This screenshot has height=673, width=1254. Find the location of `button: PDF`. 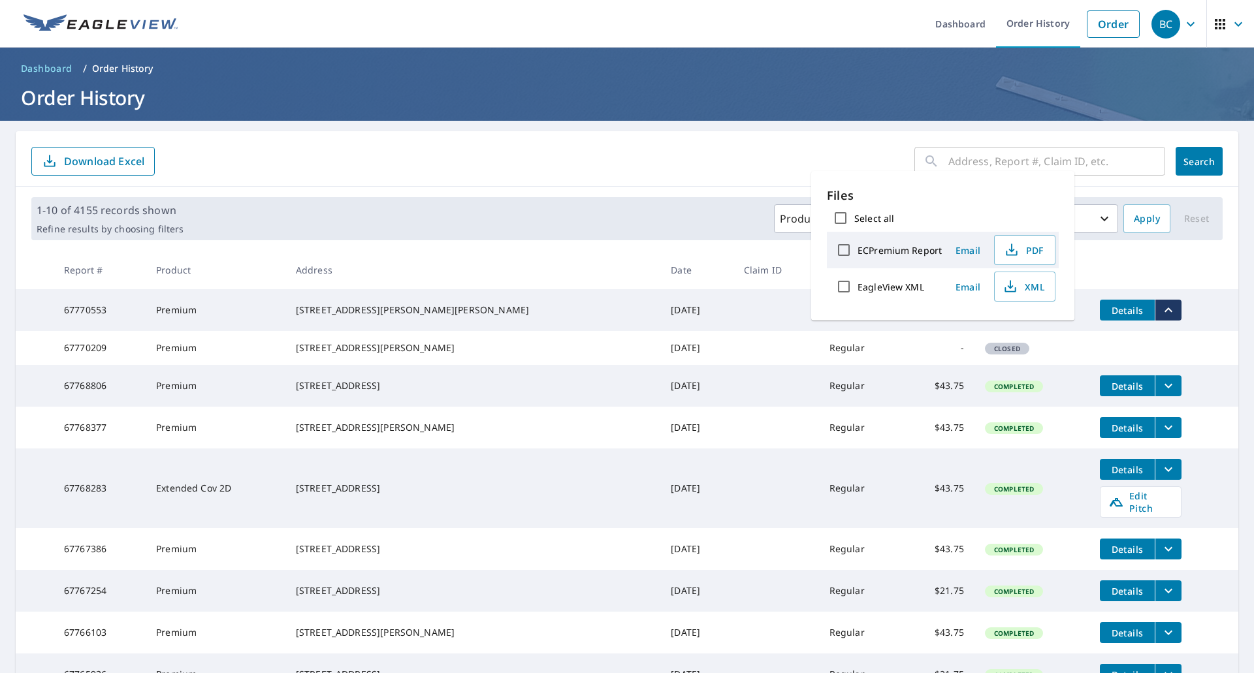

button: PDF is located at coordinates (1024, 250).